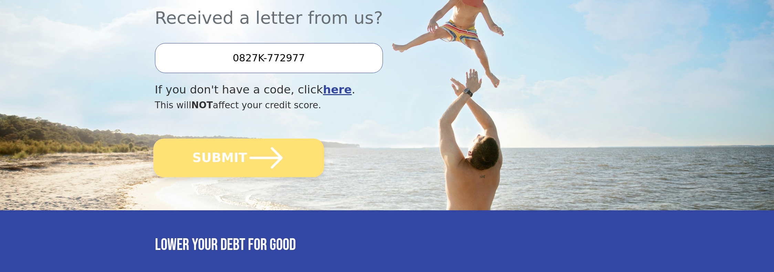 This screenshot has width=774, height=272. Describe the element at coordinates (202, 105) in the screenshot. I see `span: NOT` at that location.